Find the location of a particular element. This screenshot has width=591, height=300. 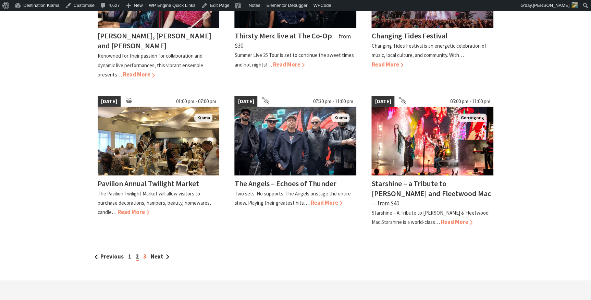

a: 3 is located at coordinates (145, 256).